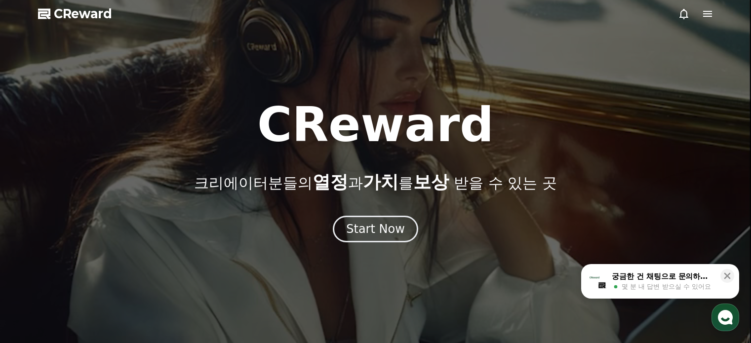 This screenshot has height=343, width=751. What do you see at coordinates (431, 182) in the screenshot?
I see `span: 보상` at bounding box center [431, 182].